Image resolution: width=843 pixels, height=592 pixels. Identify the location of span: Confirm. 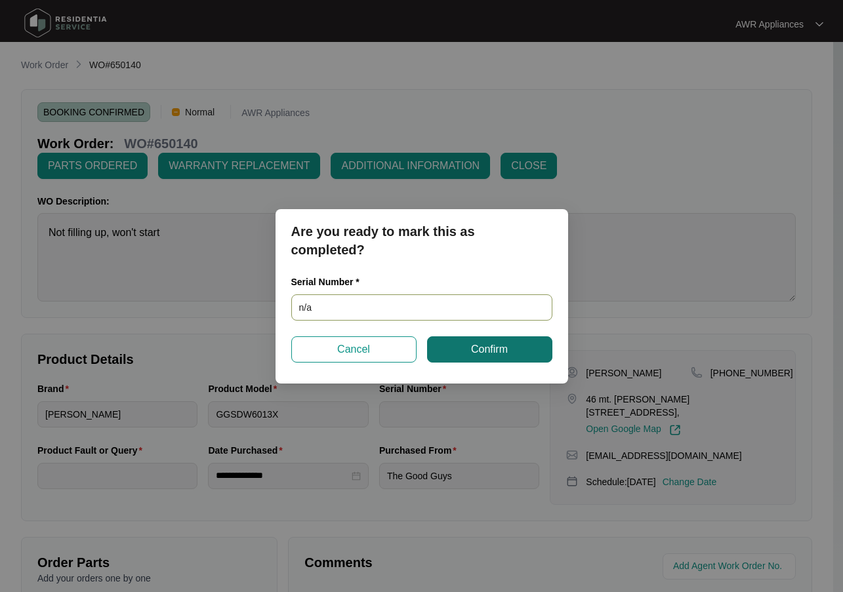
(489, 350).